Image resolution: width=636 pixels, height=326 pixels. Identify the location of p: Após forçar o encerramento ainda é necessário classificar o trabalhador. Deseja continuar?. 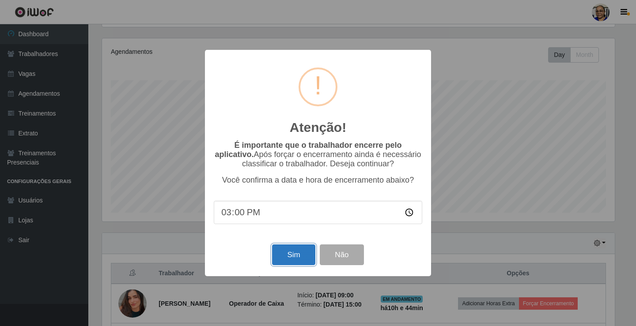
(318, 155).